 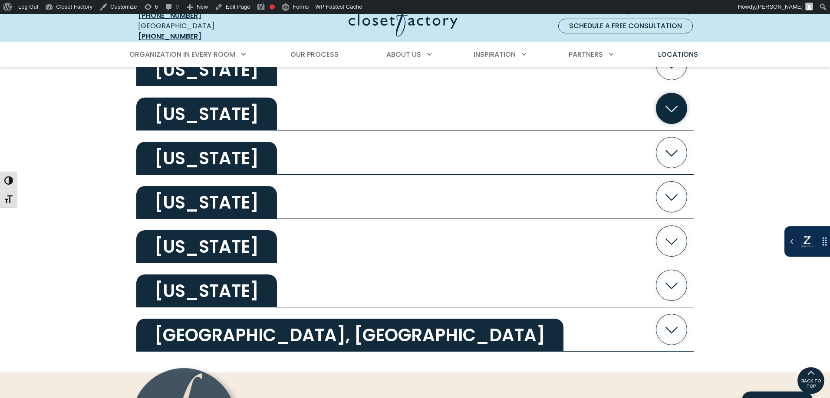 I want to click on nav: Primary Menu, so click(x=415, y=55).